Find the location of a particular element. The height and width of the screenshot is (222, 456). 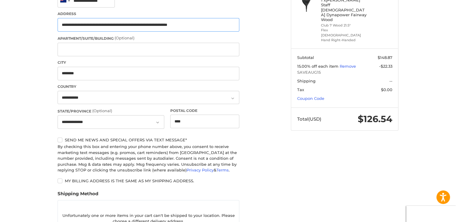

span: Shipping is located at coordinates (306, 81).